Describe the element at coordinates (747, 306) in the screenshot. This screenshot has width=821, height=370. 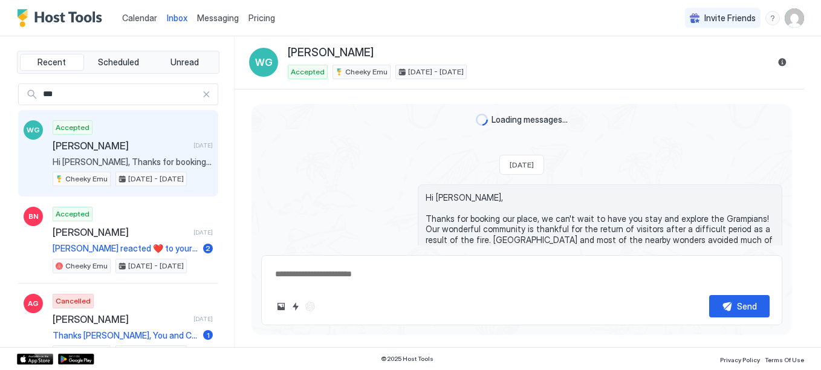
I see `div: Send` at that location.